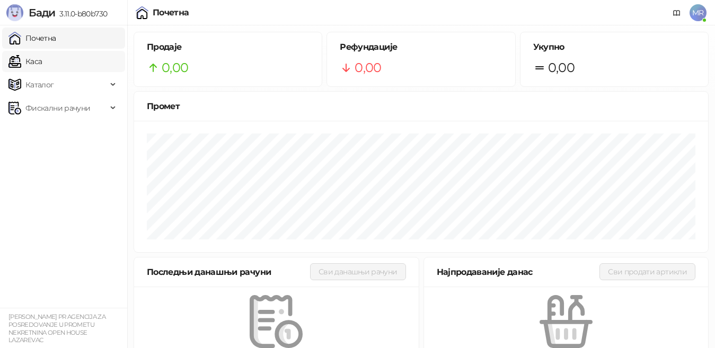 Image resolution: width=715 pixels, height=348 pixels. I want to click on div: Најпродаваније данас, so click(518, 272).